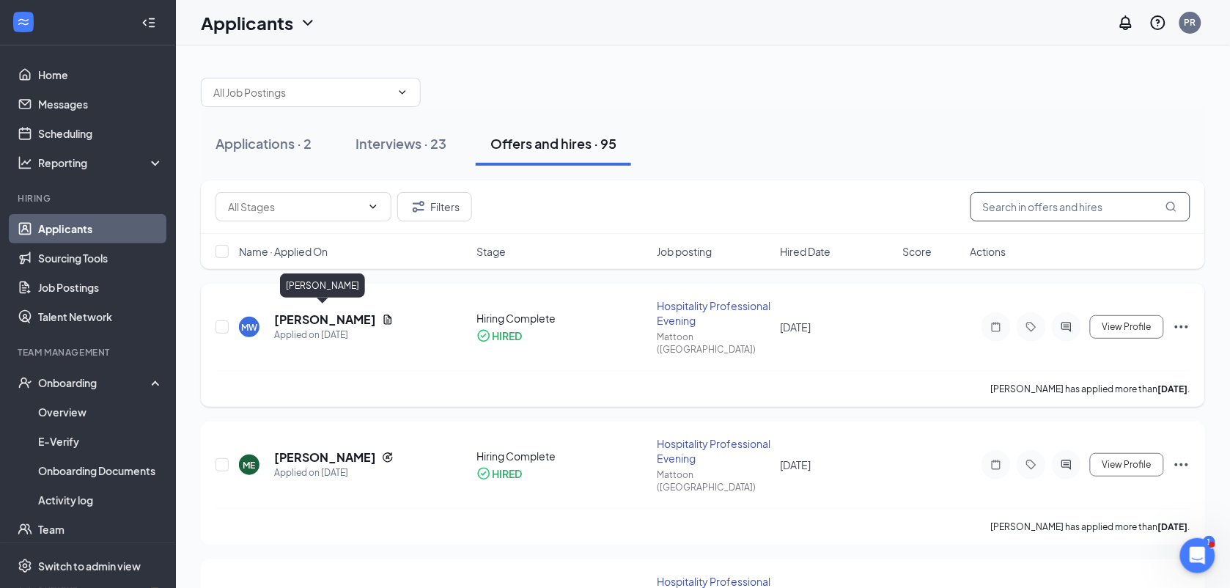  I want to click on a: Messages, so click(100, 104).